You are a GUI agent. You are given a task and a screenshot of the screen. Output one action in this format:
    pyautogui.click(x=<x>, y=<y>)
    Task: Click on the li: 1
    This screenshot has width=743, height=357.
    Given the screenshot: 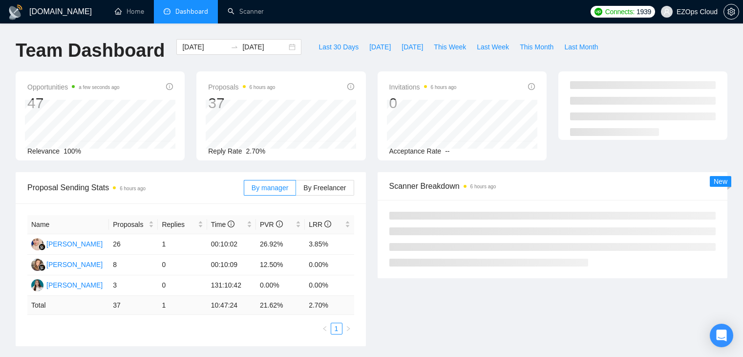 What is the action you would take?
    pyautogui.click(x=337, y=328)
    